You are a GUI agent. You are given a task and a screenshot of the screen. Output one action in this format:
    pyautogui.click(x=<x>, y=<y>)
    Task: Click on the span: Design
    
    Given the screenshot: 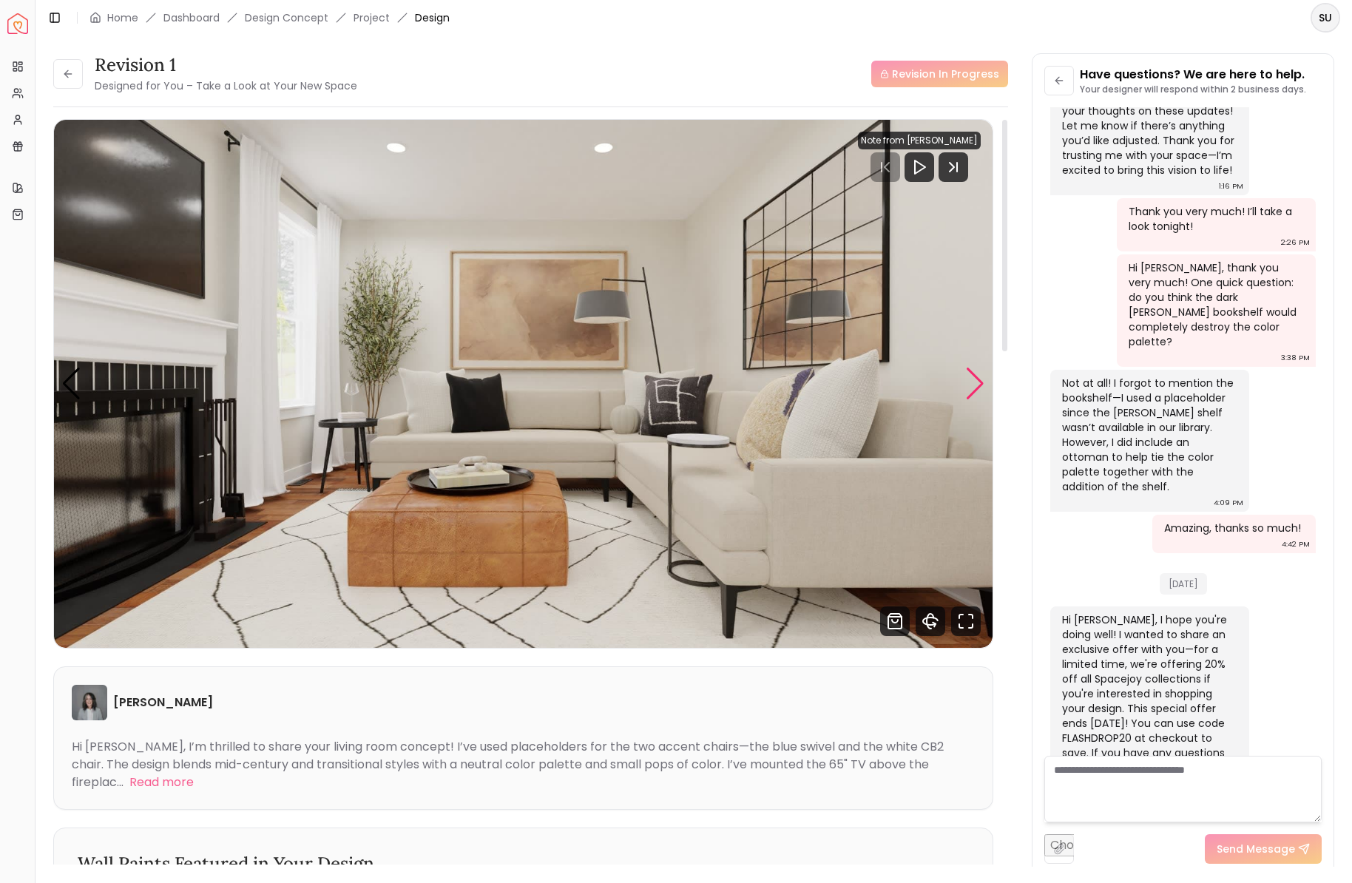 What is the action you would take?
    pyautogui.click(x=432, y=18)
    